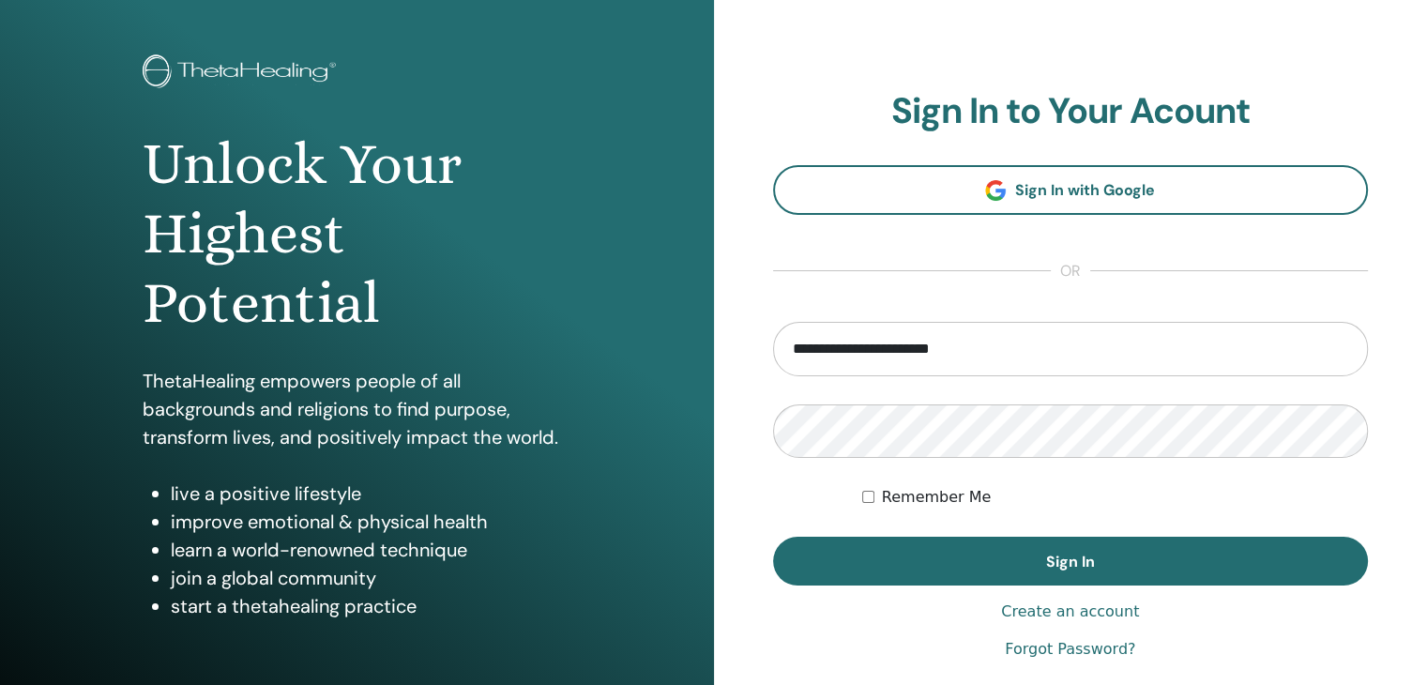 The height and width of the screenshot is (685, 1427). I want to click on span: or, so click(1071, 271).